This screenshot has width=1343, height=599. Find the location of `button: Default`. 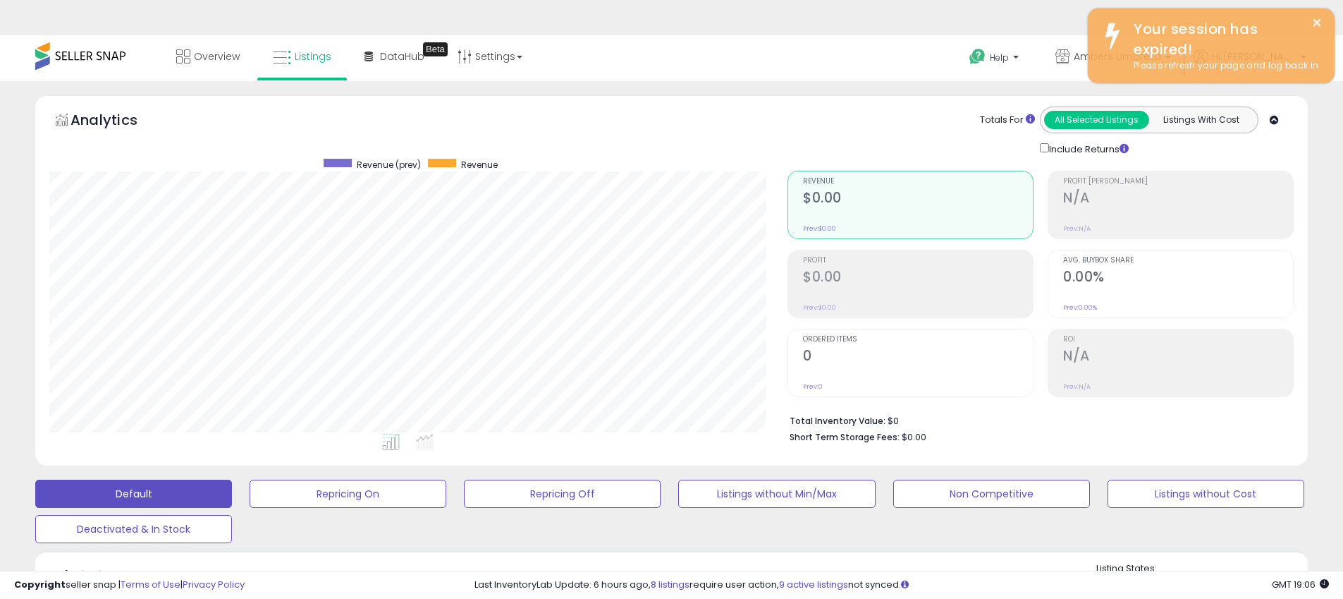

button: Default is located at coordinates (133, 494).